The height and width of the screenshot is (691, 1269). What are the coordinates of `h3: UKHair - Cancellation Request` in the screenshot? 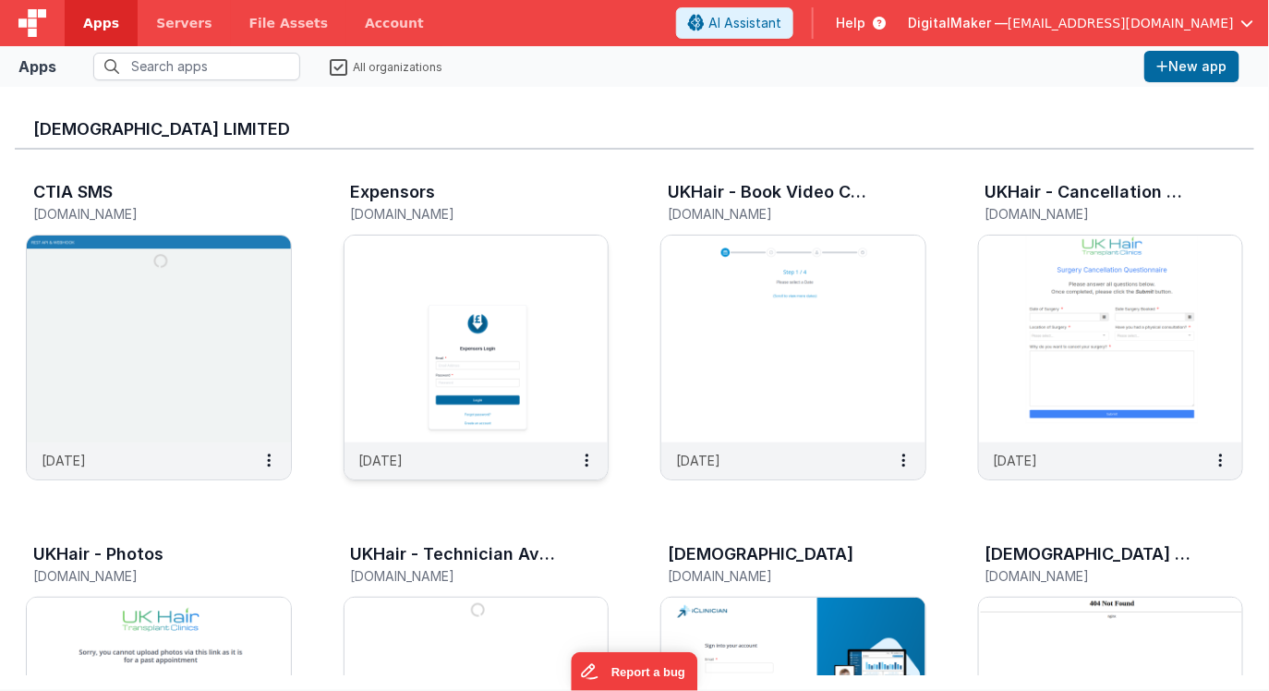 It's located at (1089, 192).